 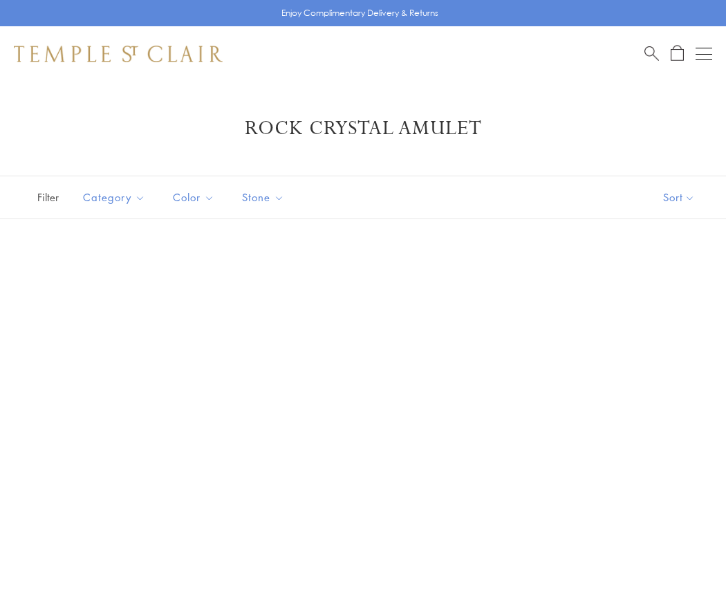 I want to click on button: Show sort by, so click(x=679, y=197).